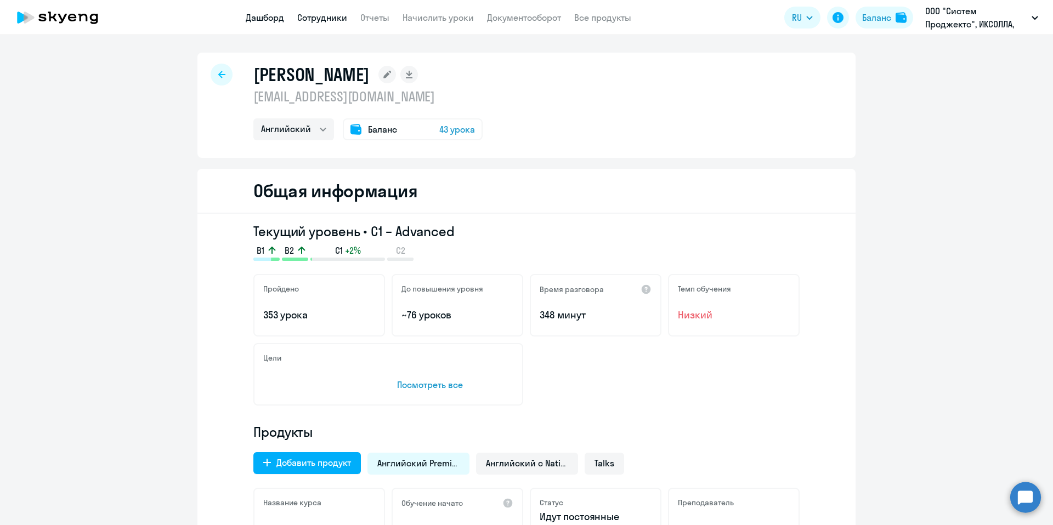  I want to click on h5: Пройдено, so click(281, 289).